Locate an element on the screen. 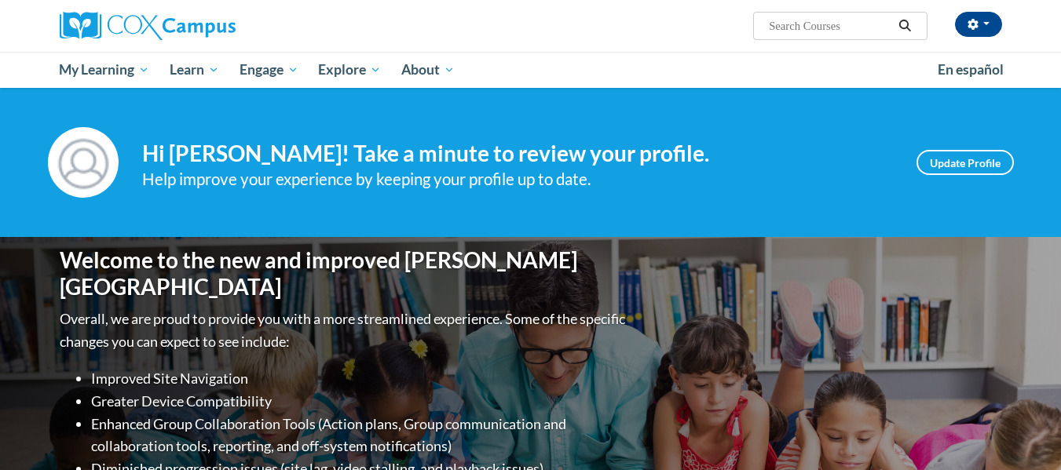  button: Account Settings is located at coordinates (979, 24).